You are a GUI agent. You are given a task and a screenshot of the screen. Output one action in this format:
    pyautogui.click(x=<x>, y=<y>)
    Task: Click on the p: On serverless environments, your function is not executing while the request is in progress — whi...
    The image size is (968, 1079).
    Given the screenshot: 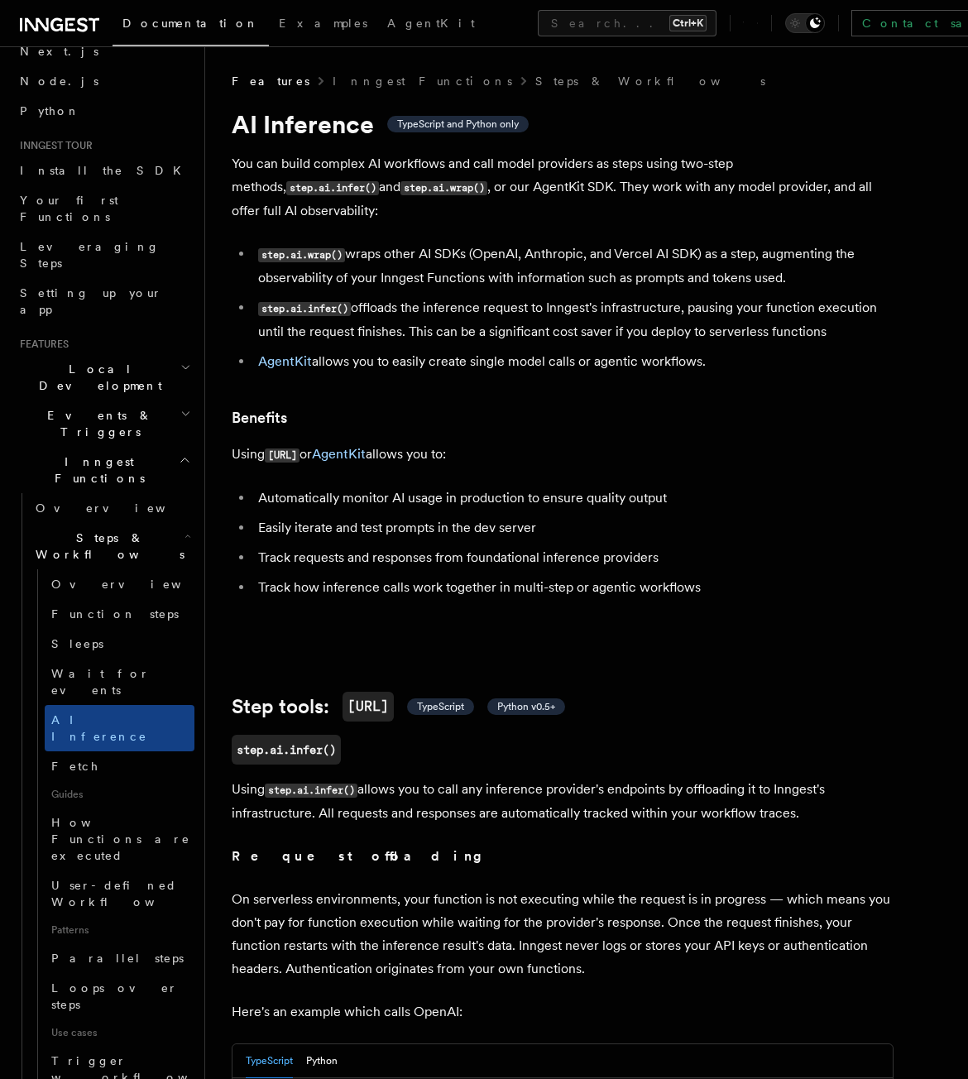 What is the action you would take?
    pyautogui.click(x=563, y=935)
    